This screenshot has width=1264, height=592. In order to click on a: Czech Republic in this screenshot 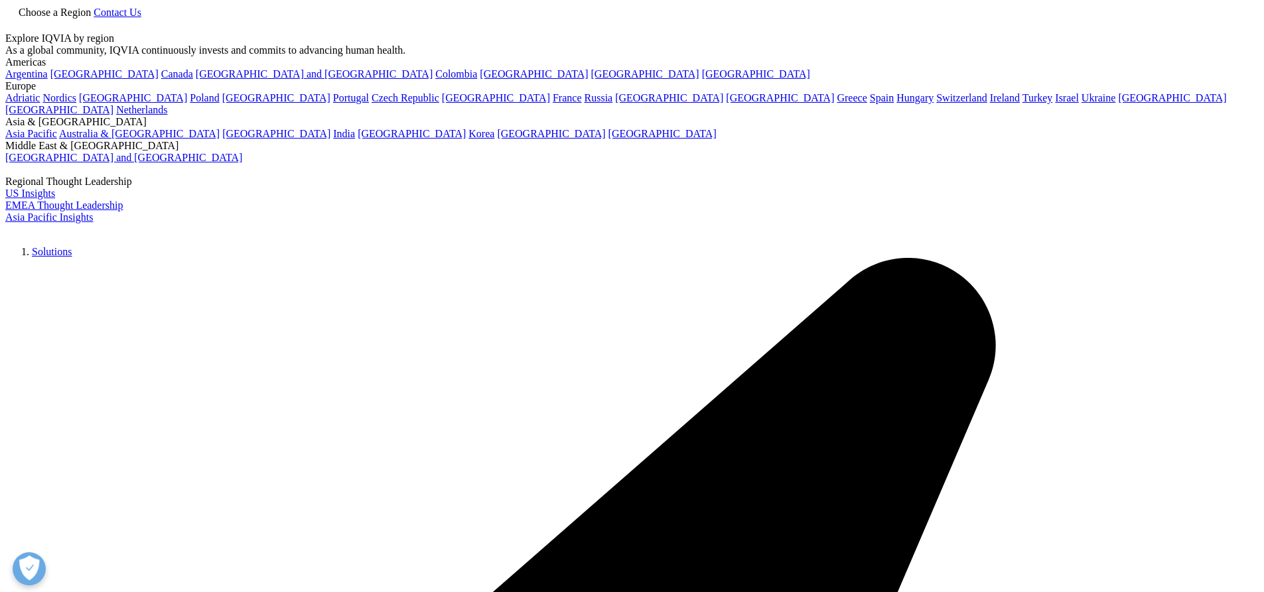, I will do `click(405, 98)`.